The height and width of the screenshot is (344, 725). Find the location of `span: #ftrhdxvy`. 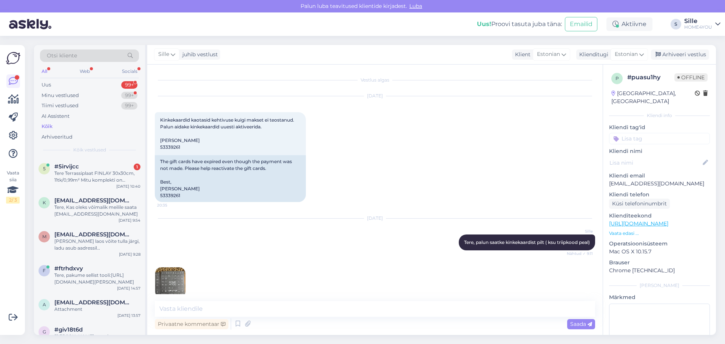

span: #ftrhdxvy is located at coordinates (69, 268).